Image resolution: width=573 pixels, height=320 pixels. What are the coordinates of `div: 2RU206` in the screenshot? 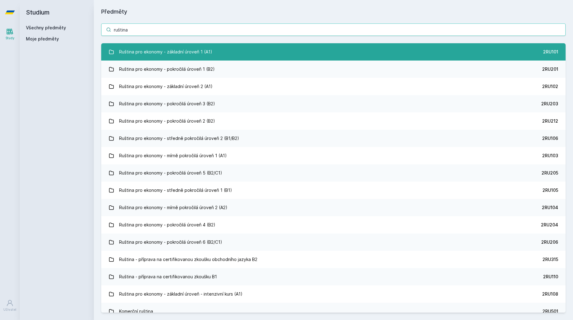 It's located at (549, 242).